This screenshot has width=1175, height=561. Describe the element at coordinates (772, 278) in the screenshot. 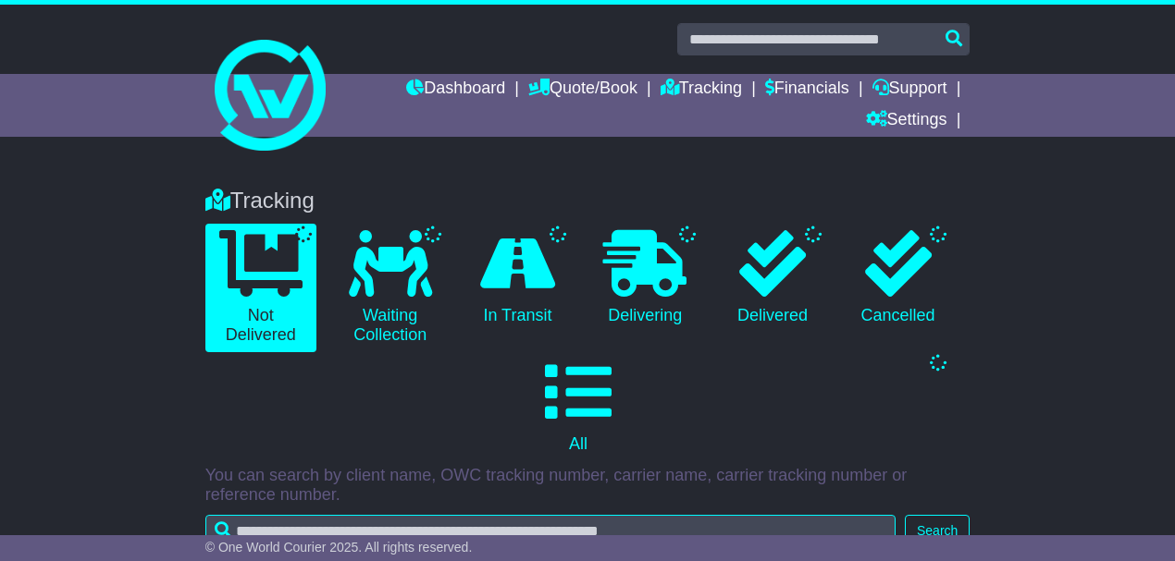

I see `a: Delivered` at that location.